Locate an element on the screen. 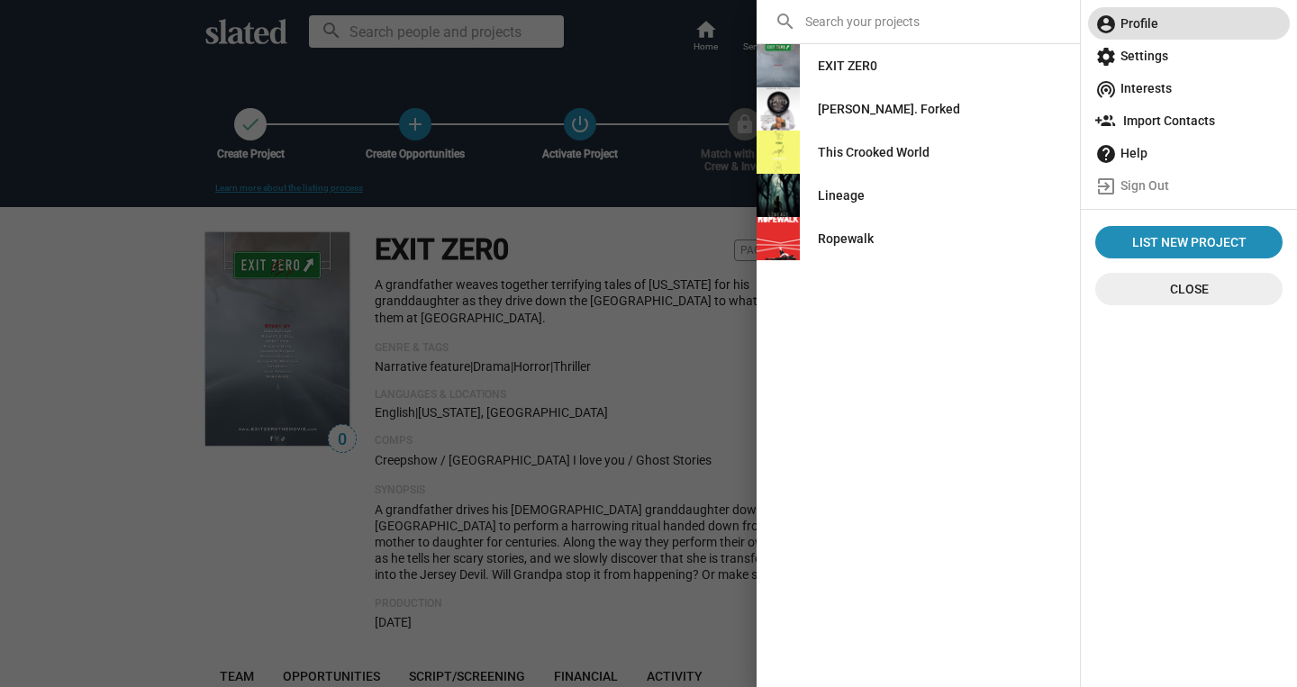 The image size is (1297, 687). img: This Crooked World is located at coordinates (778, 152).